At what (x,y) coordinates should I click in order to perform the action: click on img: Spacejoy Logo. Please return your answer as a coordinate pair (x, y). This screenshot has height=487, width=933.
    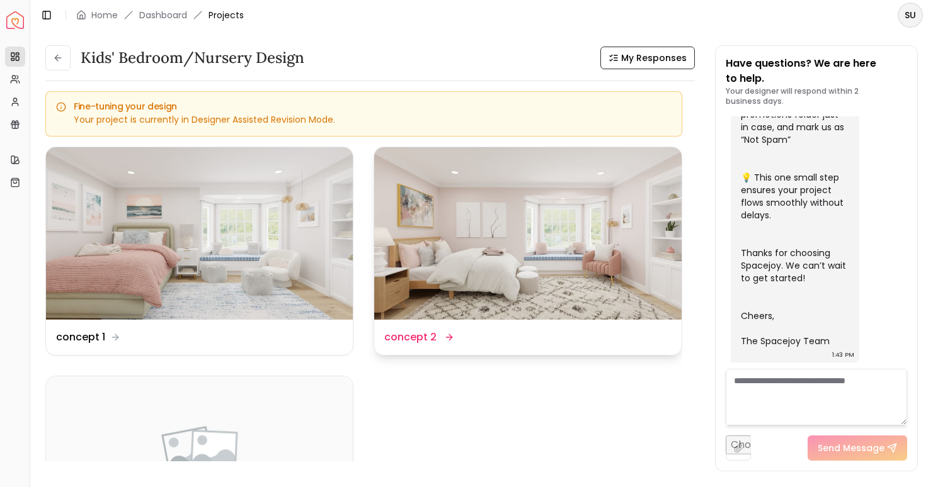
    Looking at the image, I should click on (15, 20).